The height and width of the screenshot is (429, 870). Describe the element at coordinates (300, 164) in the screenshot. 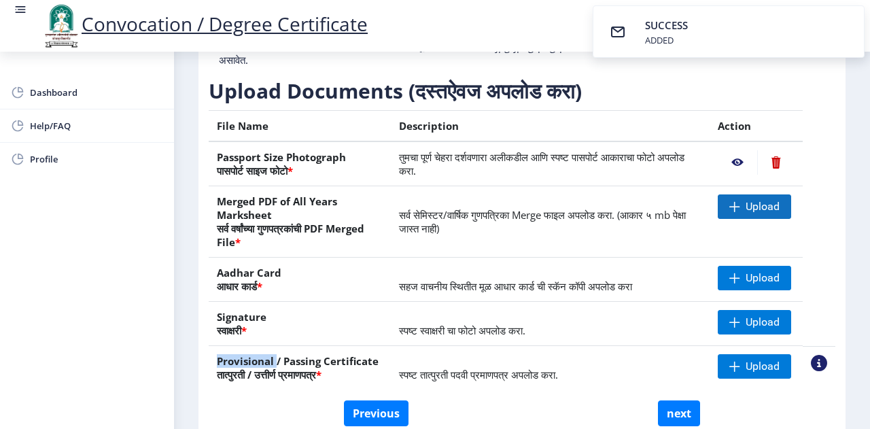

I see `th: Passport Size Photograph पासपोर्ट साइज फोटो` at that location.